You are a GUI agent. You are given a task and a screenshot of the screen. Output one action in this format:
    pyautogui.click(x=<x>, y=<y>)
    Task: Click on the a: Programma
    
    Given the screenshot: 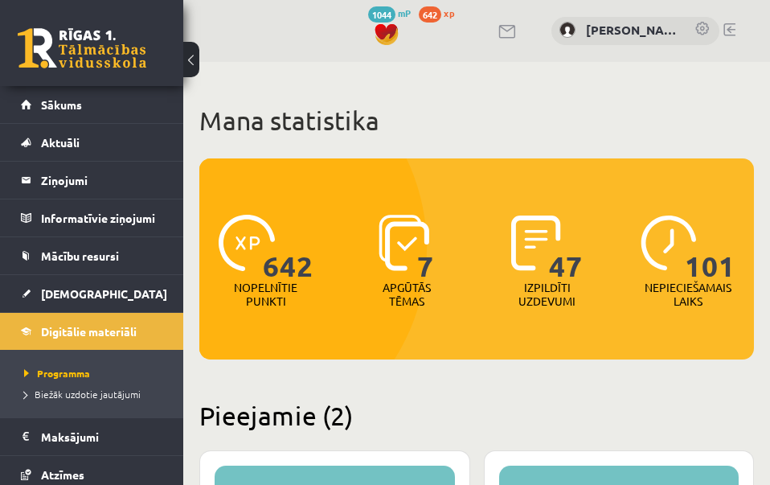 What is the action you would take?
    pyautogui.click(x=96, y=373)
    